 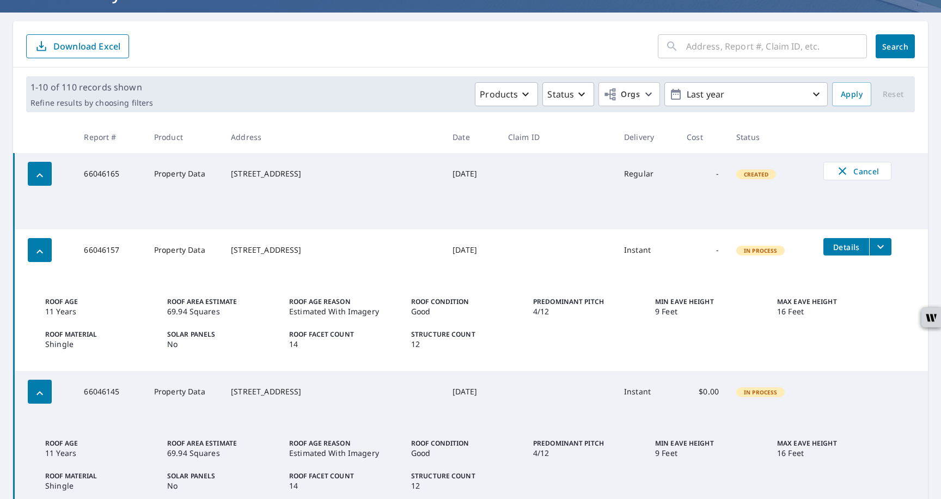 What do you see at coordinates (771, 137) in the screenshot?
I see `th: Status` at bounding box center [771, 137].